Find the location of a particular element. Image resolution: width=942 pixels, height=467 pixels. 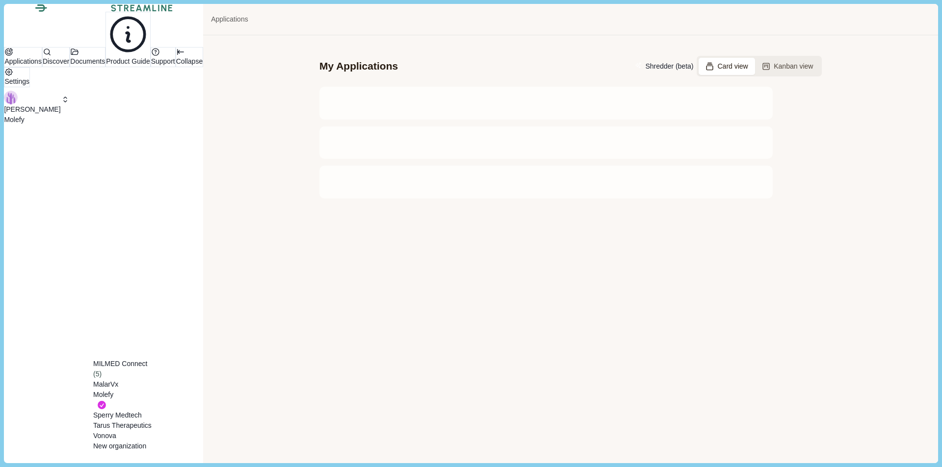

a: Documents is located at coordinates (87, 61).